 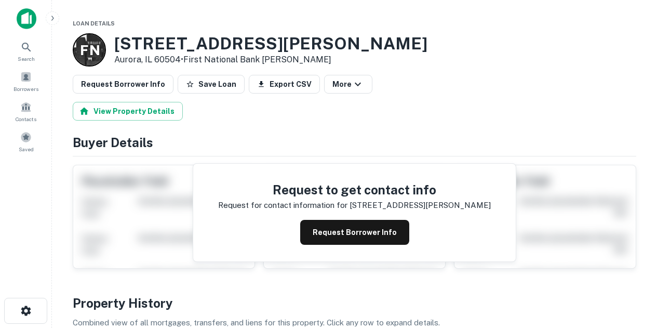 I want to click on div: Search, so click(x=26, y=51).